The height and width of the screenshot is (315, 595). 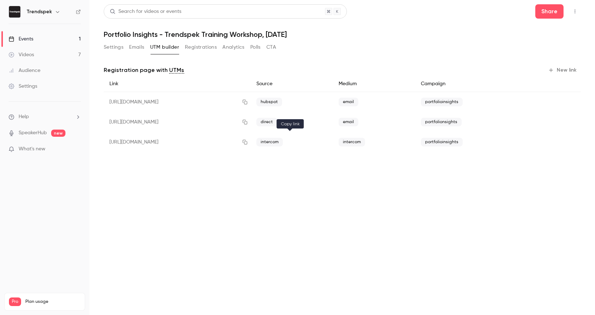 I want to click on div: Link, so click(x=177, y=84).